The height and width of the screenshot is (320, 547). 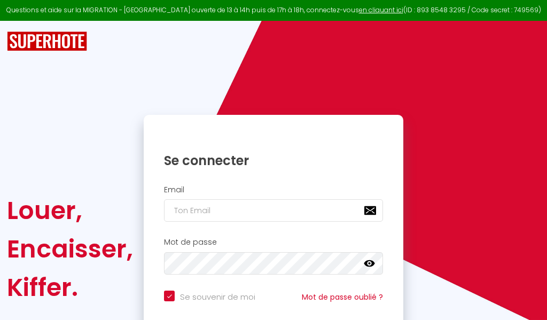 What do you see at coordinates (70, 211) in the screenshot?
I see `div: Louer,` at bounding box center [70, 211].